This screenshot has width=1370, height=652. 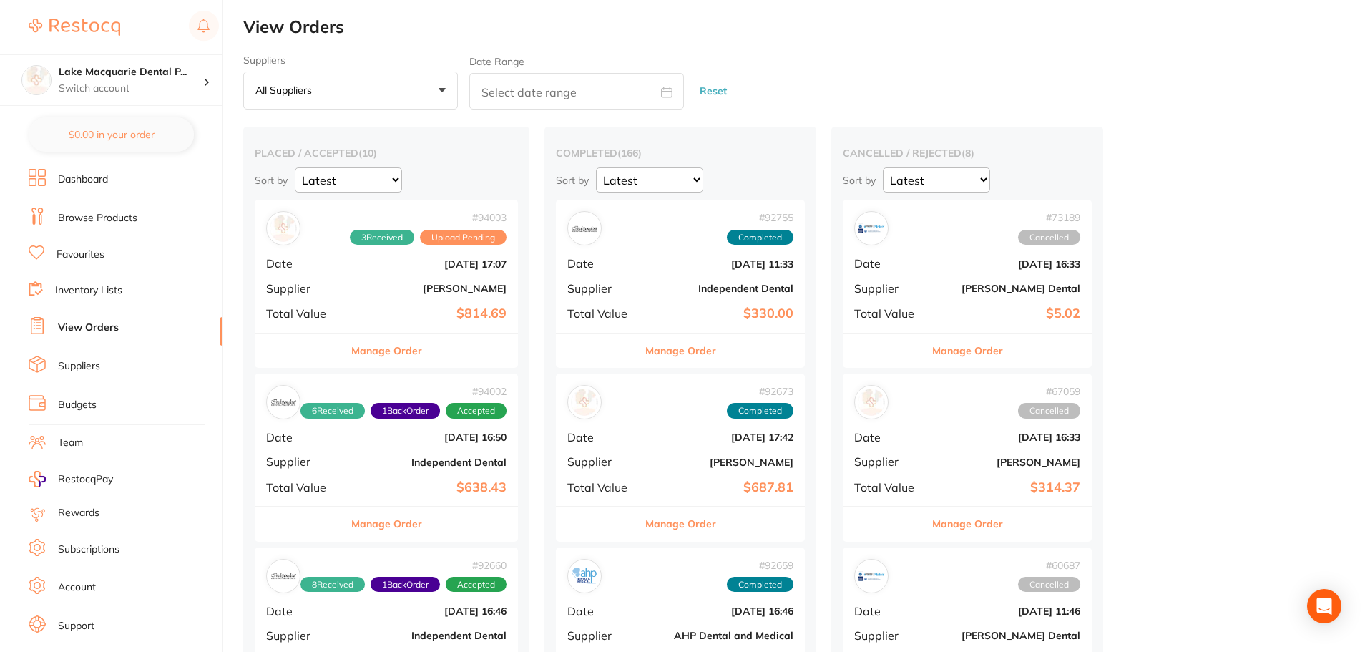 I want to click on h2: cancelled / rejected ( 8 ), so click(x=967, y=153).